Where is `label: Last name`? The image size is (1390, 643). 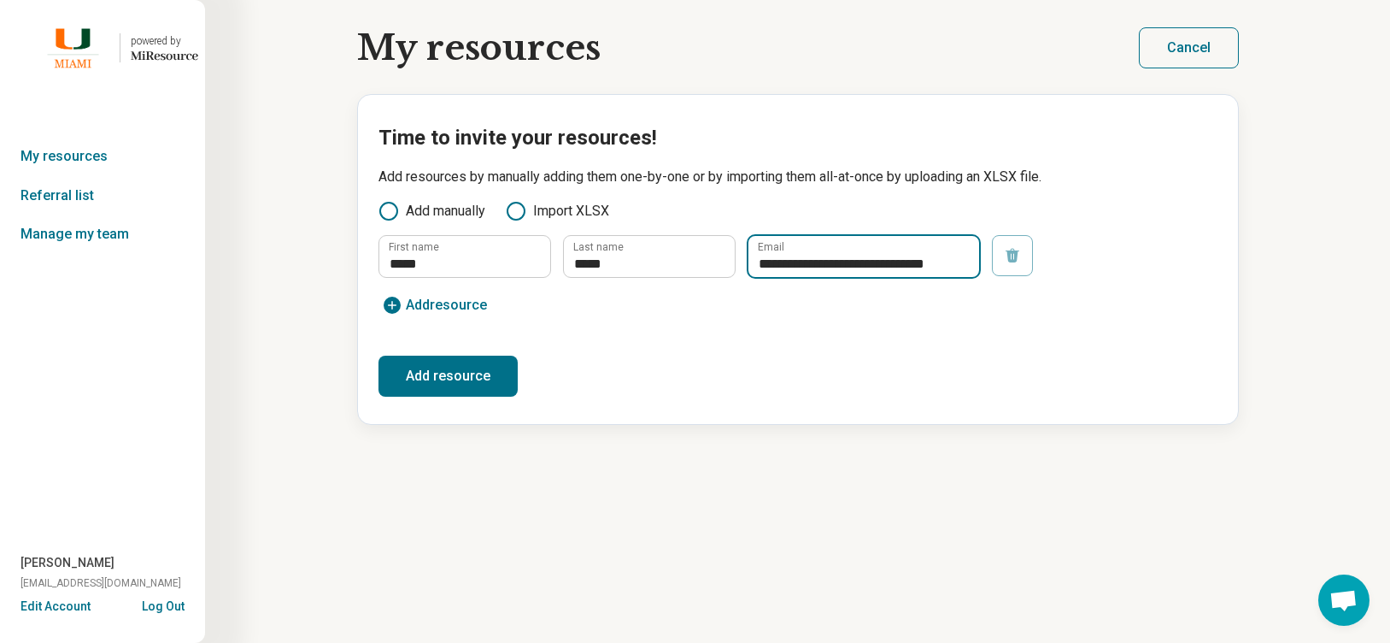
label: Last name is located at coordinates (598, 247).